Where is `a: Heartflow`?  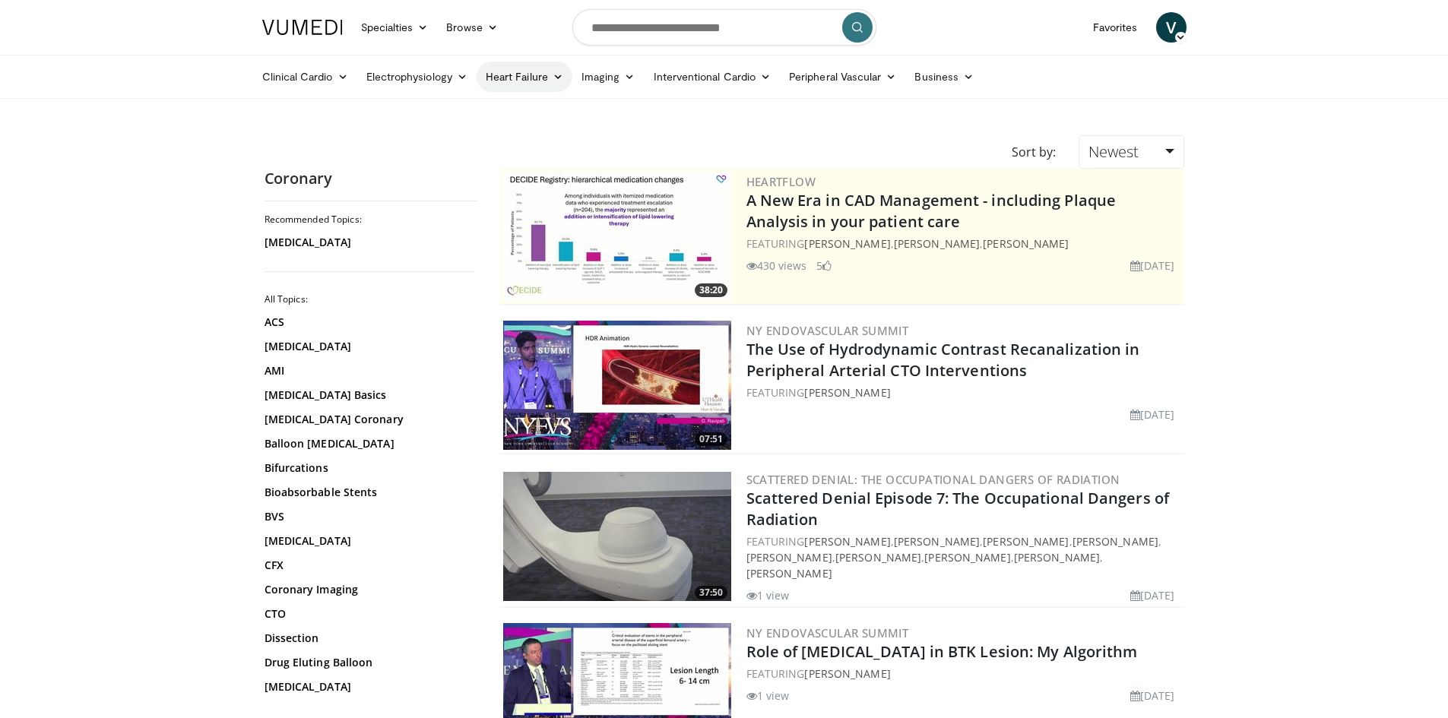
a: Heartflow is located at coordinates (781, 182).